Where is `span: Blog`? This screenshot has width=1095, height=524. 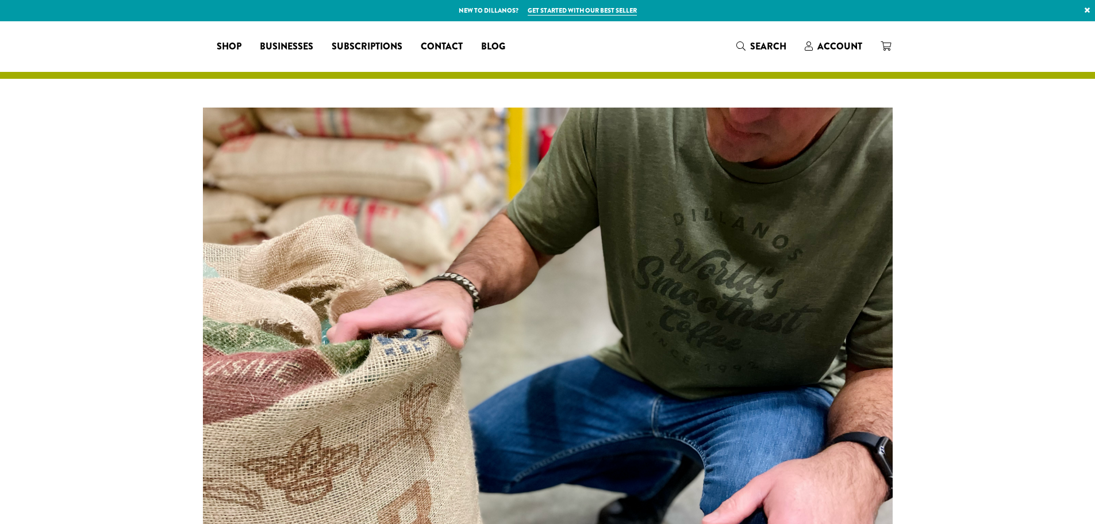
span: Blog is located at coordinates (493, 47).